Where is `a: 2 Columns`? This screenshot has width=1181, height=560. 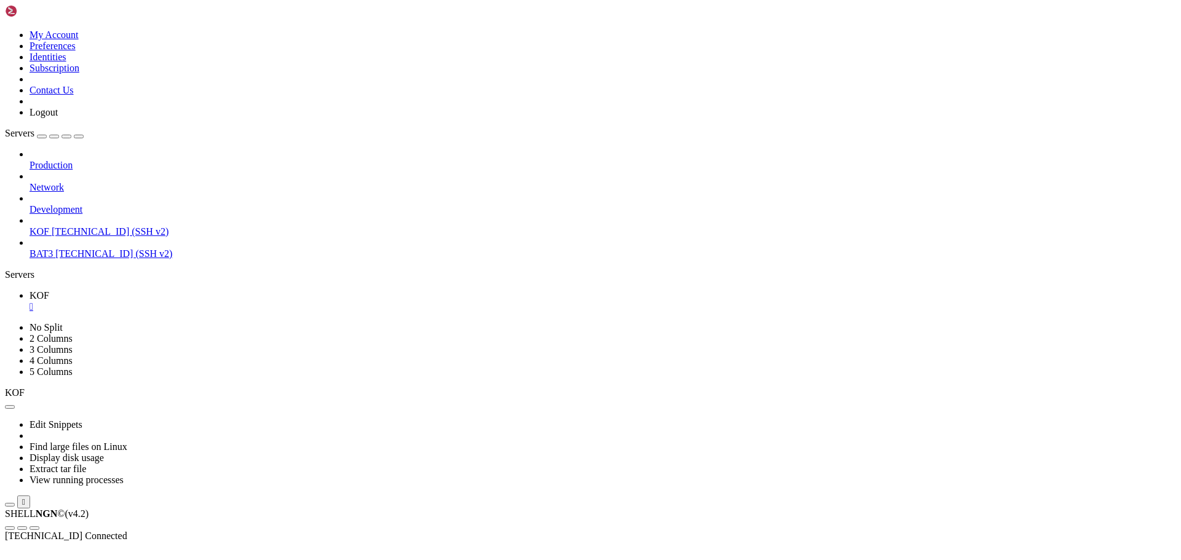 a: 2 Columns is located at coordinates (51, 338).